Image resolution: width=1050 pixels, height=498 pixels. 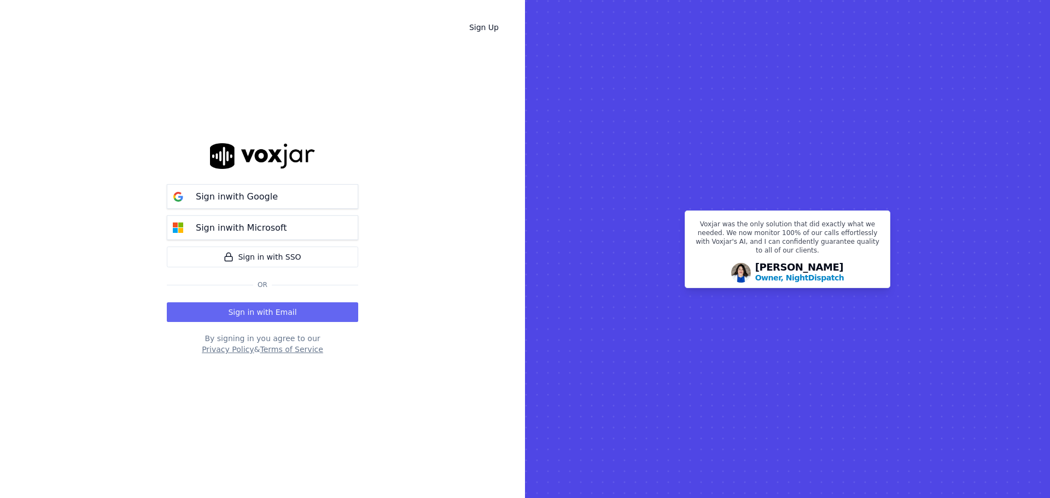 I want to click on button: Terms of Service, so click(x=291, y=350).